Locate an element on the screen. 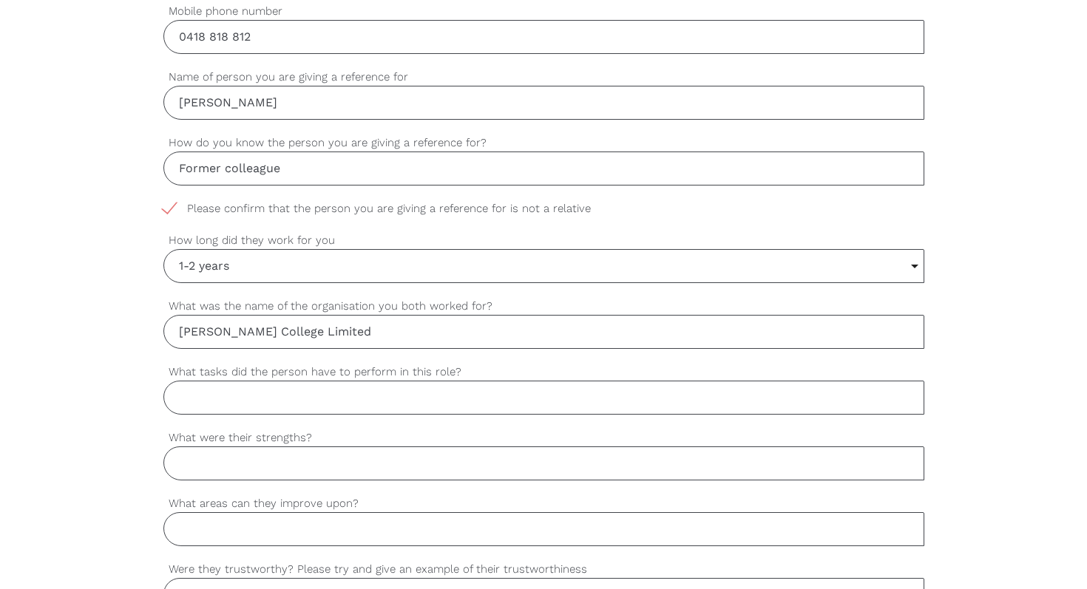  label: Mobile phone number is located at coordinates (543, 11).